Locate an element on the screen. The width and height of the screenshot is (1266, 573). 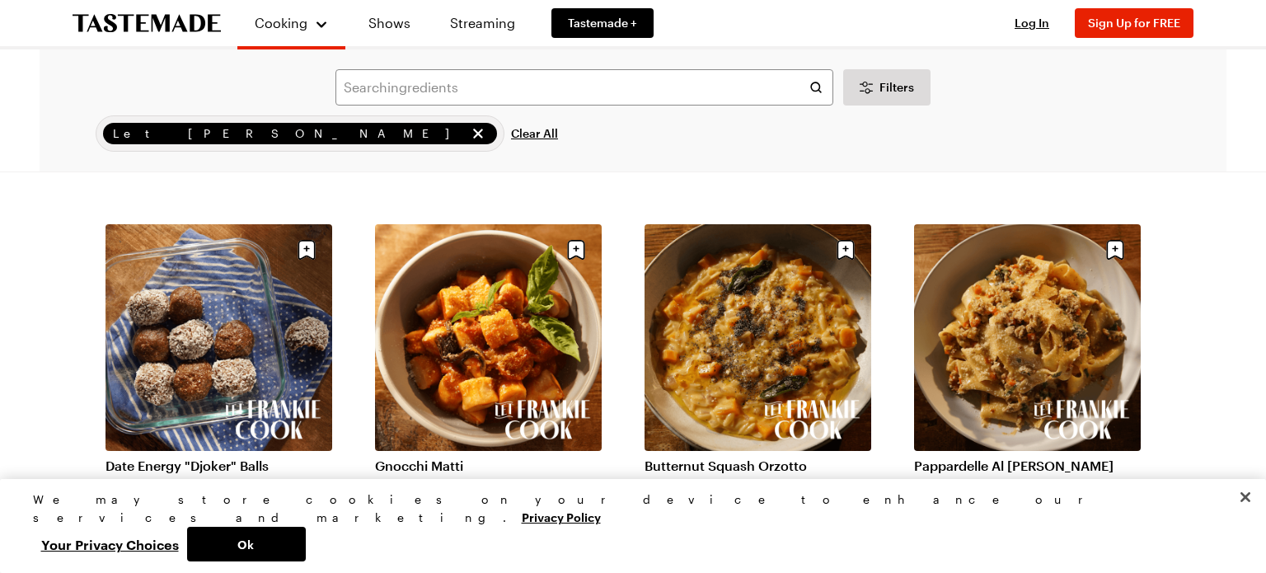
div: We may store cookies on your device to enhance our services and marketing. is located at coordinates (627, 509).